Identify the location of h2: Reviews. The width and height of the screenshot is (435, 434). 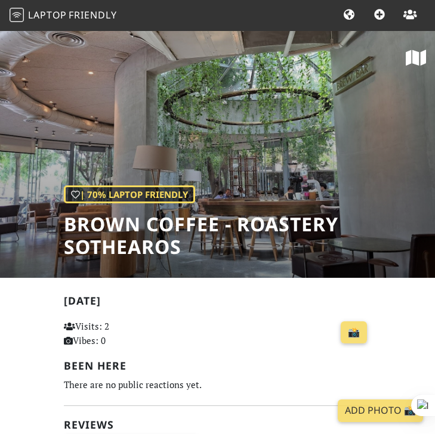
(218, 425).